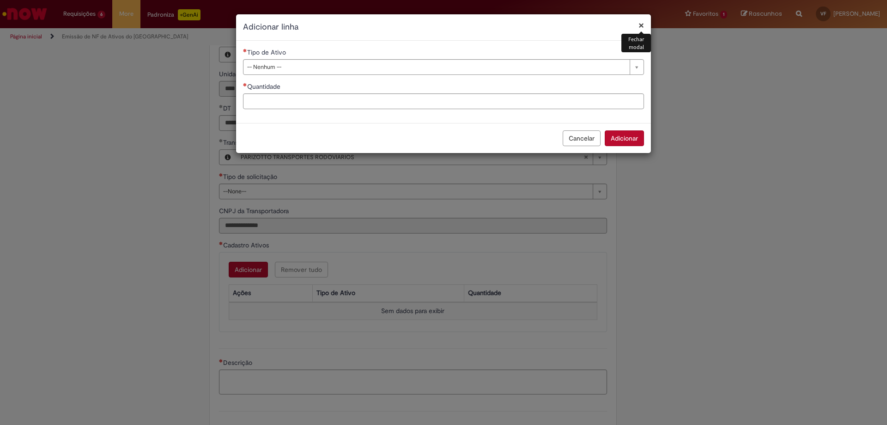 The width and height of the screenshot is (887, 425). I want to click on span: Quantidade, so click(265, 86).